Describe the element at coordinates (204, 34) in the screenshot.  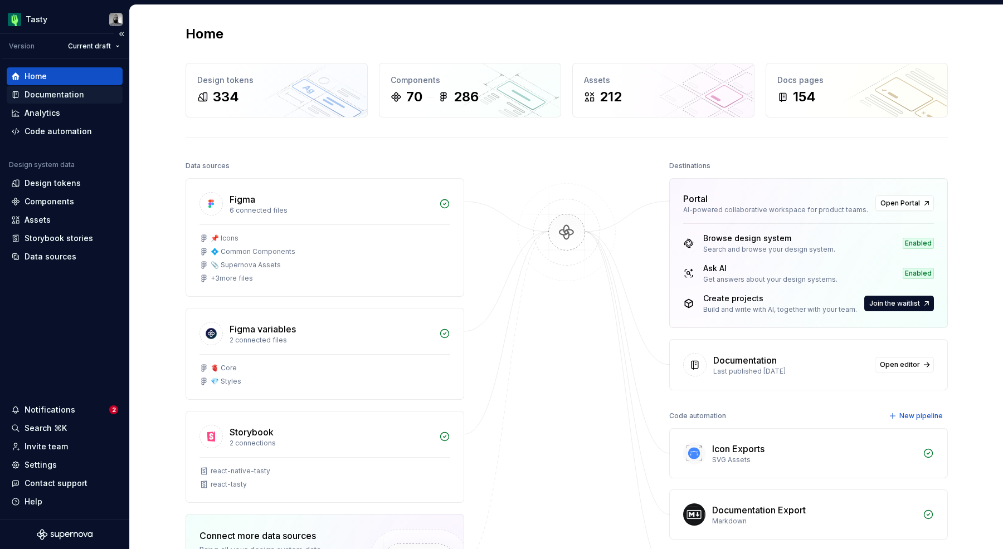
I see `h2: Home` at that location.